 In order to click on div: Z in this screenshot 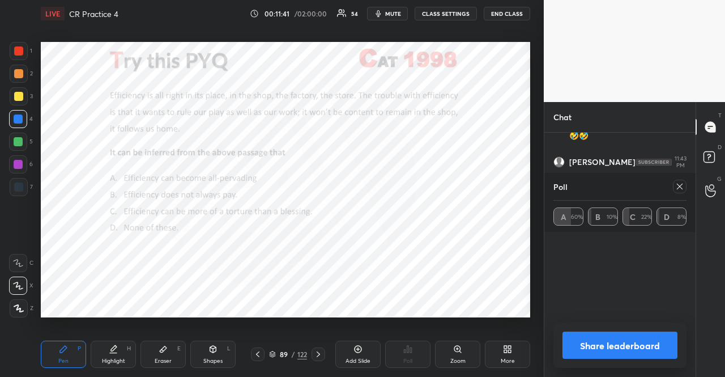, I will do `click(22, 308)`.